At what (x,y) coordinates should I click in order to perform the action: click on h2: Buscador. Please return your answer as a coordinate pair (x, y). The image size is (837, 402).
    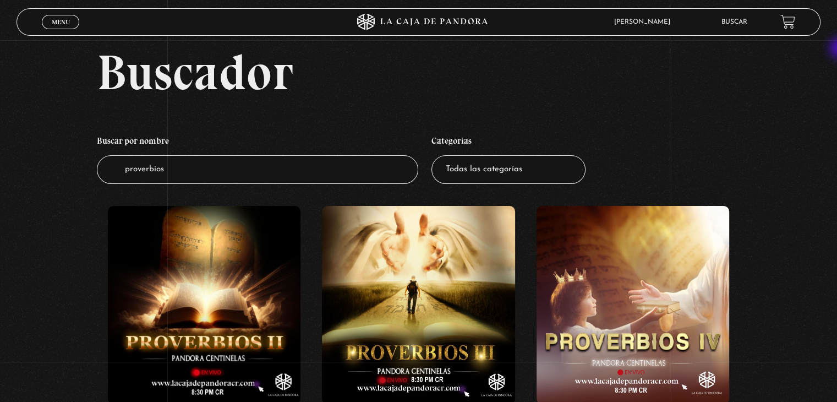
    Looking at the image, I should click on (459, 72).